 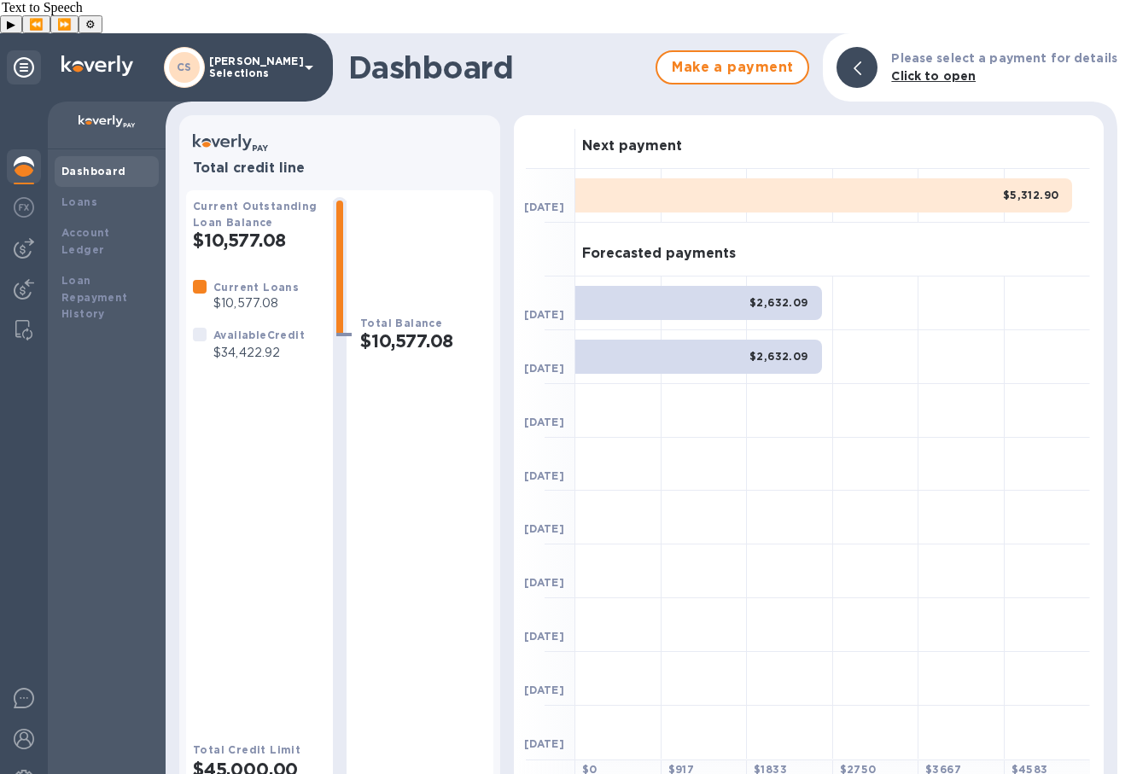 What do you see at coordinates (97, 66) in the screenshot?
I see `img: Logo` at bounding box center [97, 66].